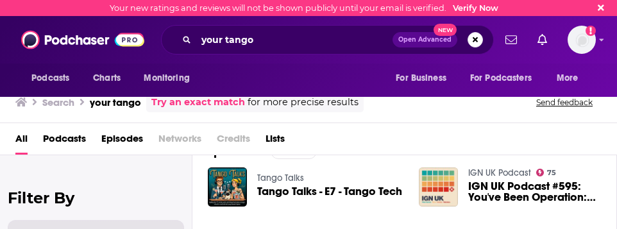 Image resolution: width=617 pixels, height=229 pixels. What do you see at coordinates (21, 141) in the screenshot?
I see `span: All` at bounding box center [21, 141].